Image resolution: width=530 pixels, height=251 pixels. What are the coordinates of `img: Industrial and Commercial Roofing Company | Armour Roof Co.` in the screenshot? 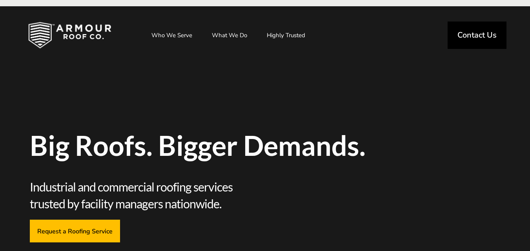 It's located at (70, 35).